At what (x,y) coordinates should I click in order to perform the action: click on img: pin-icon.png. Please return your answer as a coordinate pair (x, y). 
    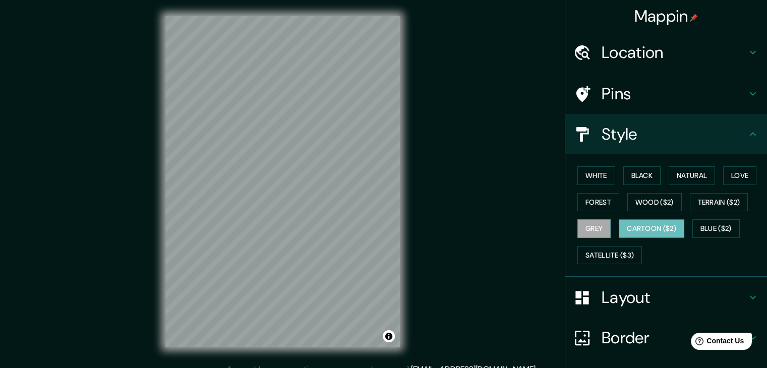
    Looking at the image, I should click on (694, 18).